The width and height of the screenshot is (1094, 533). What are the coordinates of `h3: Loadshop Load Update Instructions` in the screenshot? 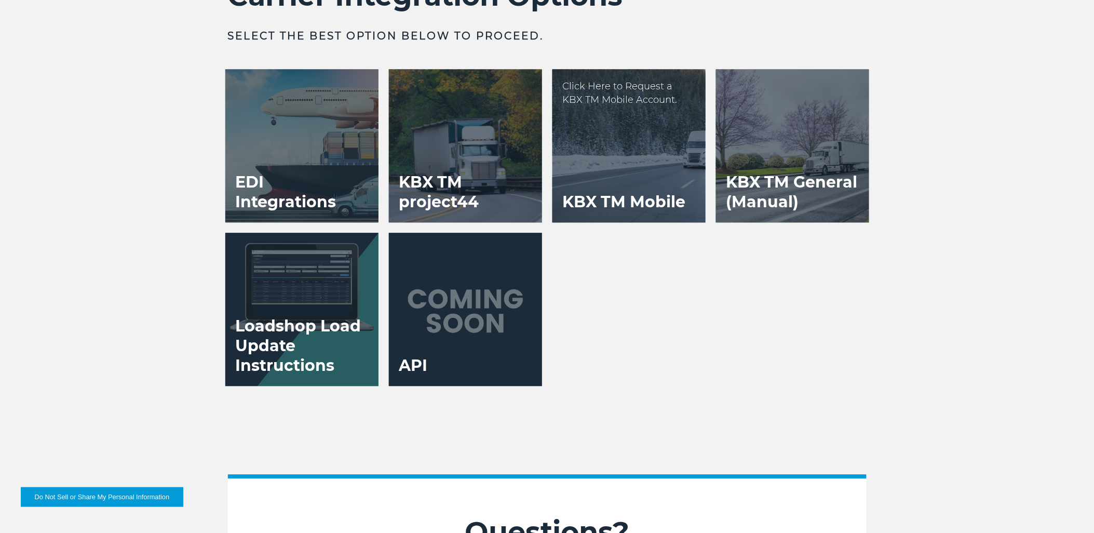 It's located at (302, 346).